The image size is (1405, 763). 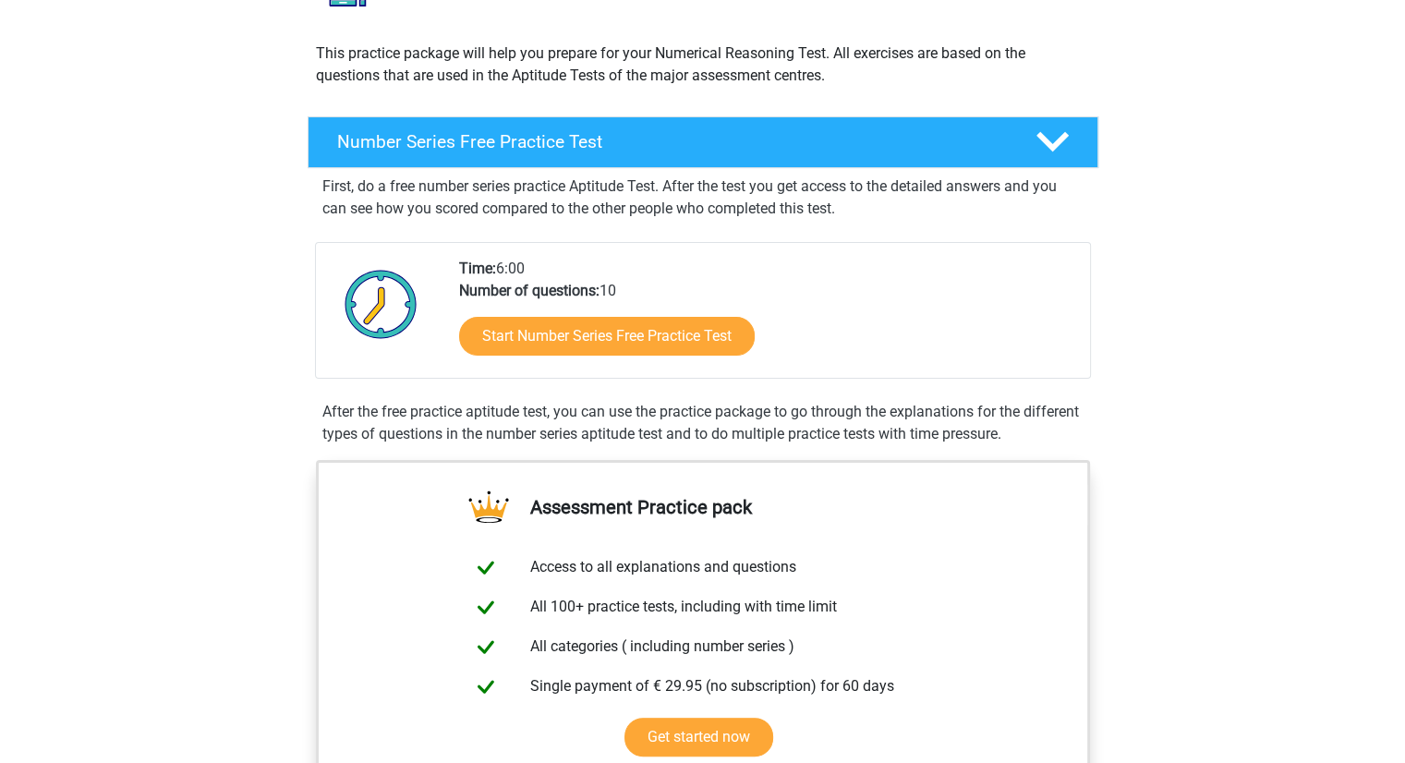 What do you see at coordinates (703, 198) in the screenshot?
I see `p: First, do a free number series practice Aptitude Test. After the test you get access to the detai...` at bounding box center [703, 198].